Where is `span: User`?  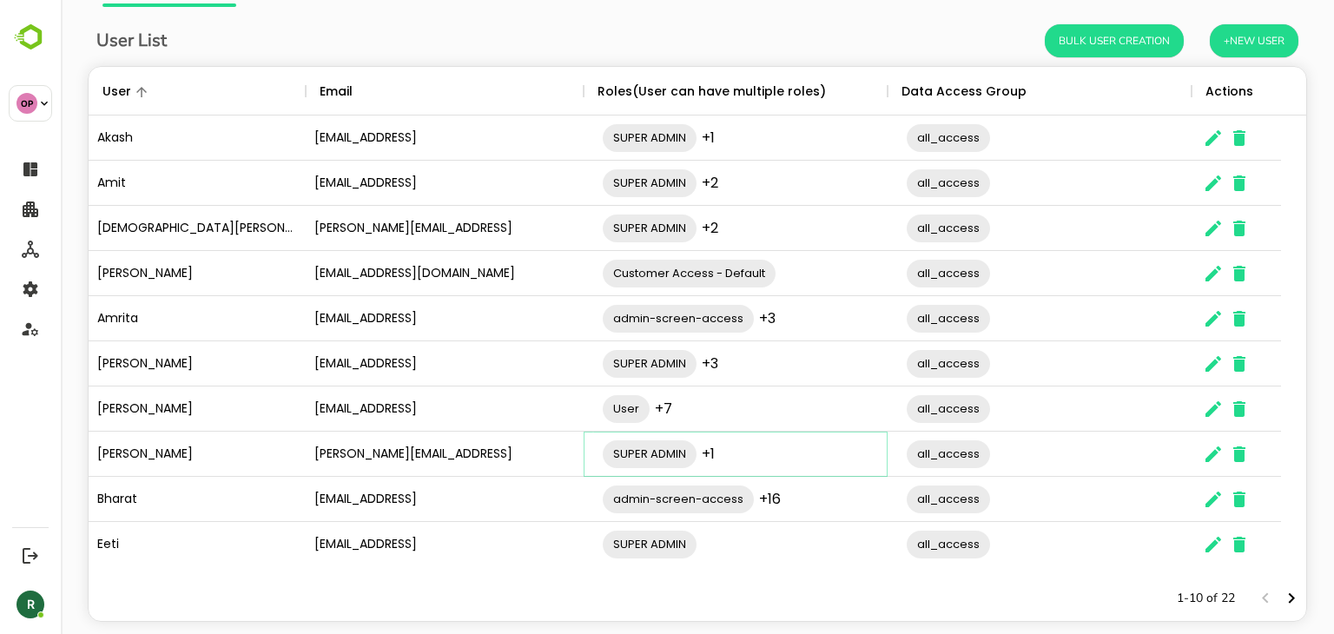
span: User is located at coordinates (565, 408).